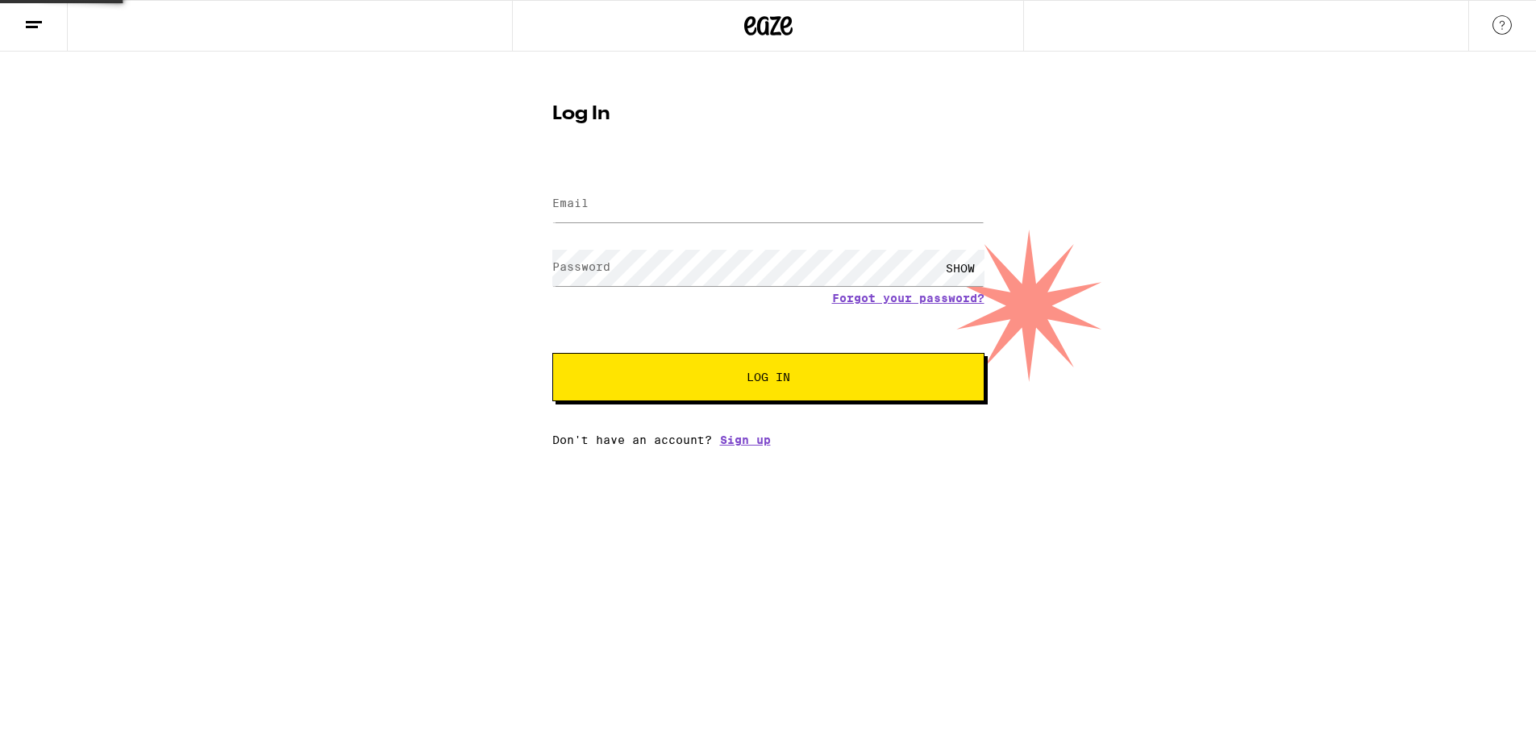 The height and width of the screenshot is (734, 1536). What do you see at coordinates (960, 268) in the screenshot?
I see `div: SHOW` at bounding box center [960, 268].